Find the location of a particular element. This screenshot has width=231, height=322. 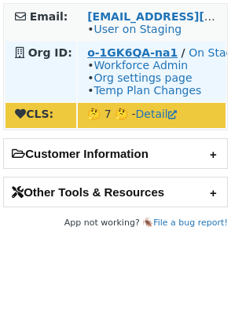

strong: CLS: is located at coordinates (34, 114).